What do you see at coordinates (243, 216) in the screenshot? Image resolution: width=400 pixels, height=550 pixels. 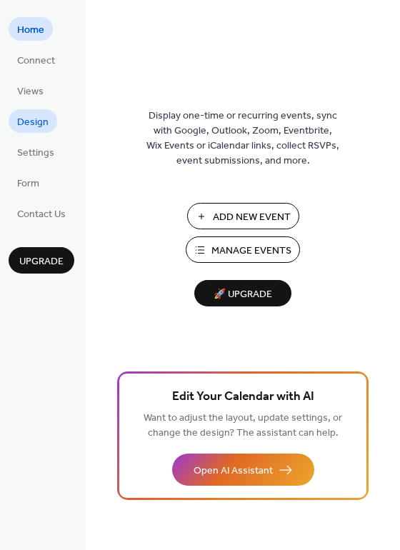 I see `button: Add New Event` at bounding box center [243, 216].